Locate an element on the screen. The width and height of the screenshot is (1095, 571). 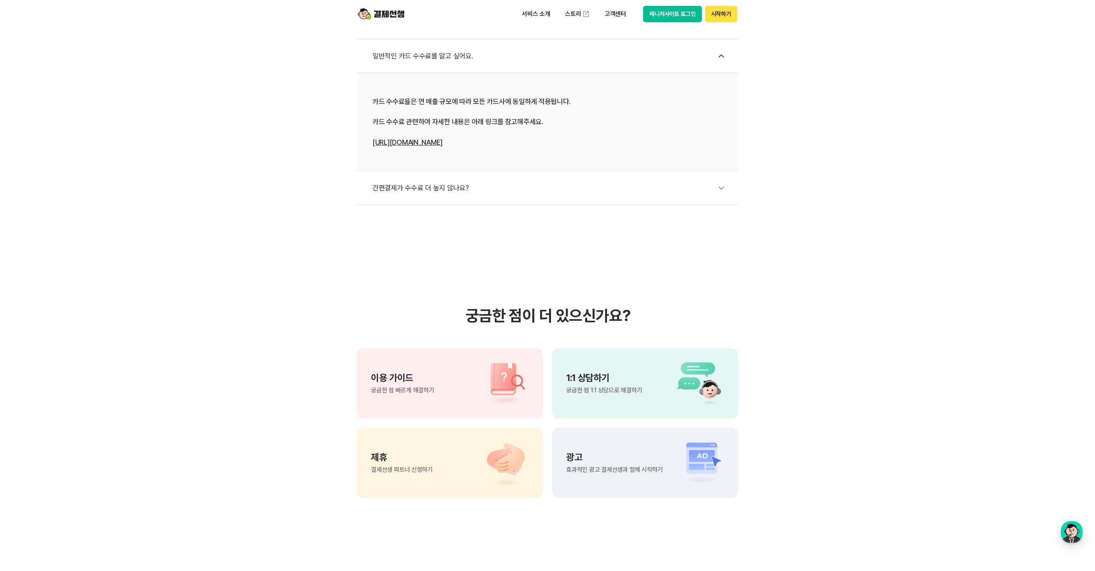
a: 대화 is located at coordinates (76, 256).